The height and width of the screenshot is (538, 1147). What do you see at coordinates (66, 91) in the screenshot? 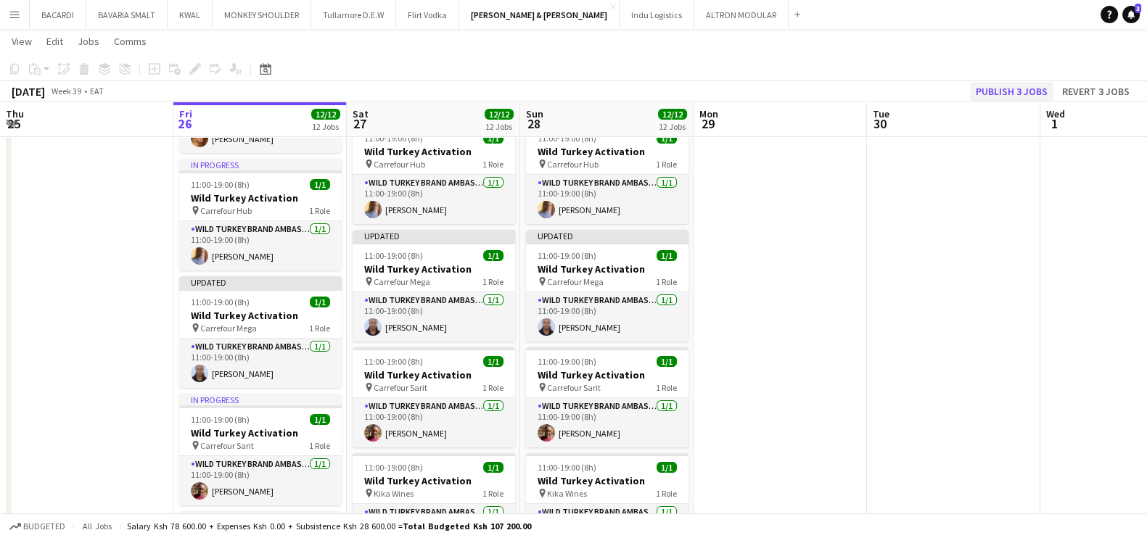
I see `span: Week 39` at bounding box center [66, 91].